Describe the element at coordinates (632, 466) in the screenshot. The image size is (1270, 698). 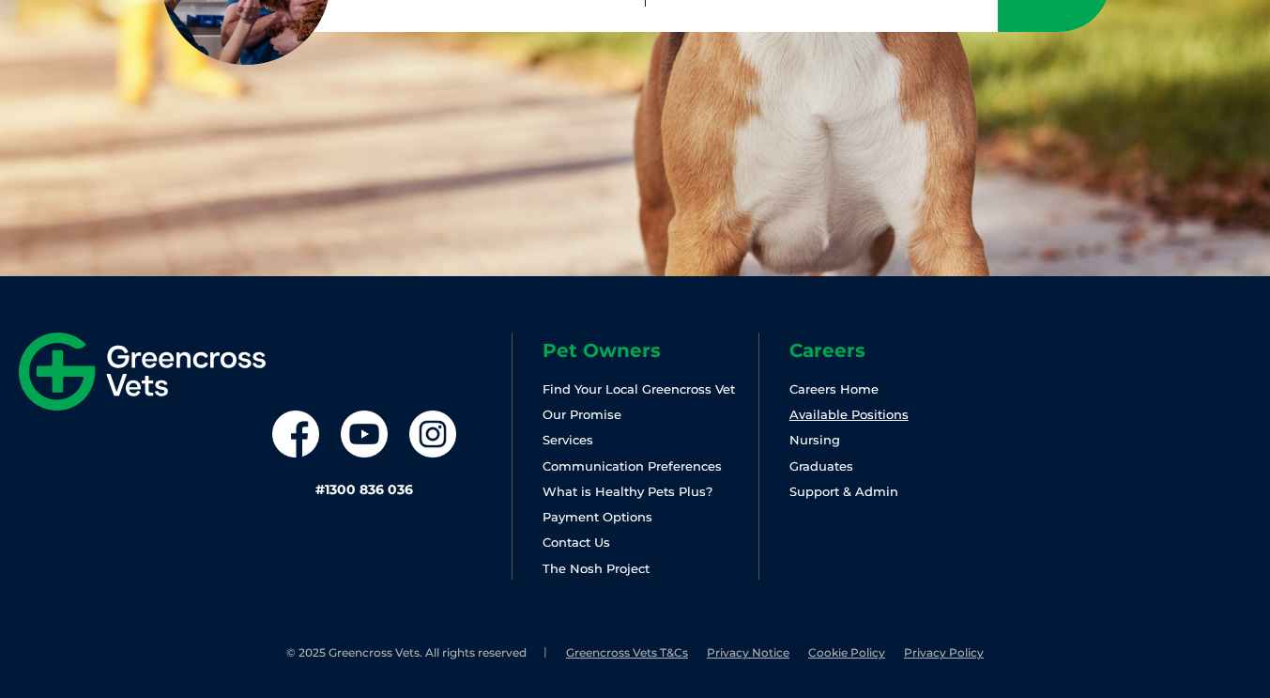
I see `a: Communication Preferences` at that location.